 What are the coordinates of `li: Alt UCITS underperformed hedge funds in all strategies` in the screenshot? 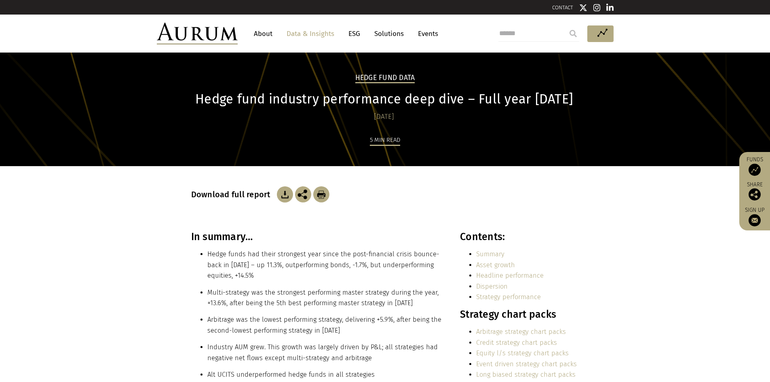 It's located at (325, 375).